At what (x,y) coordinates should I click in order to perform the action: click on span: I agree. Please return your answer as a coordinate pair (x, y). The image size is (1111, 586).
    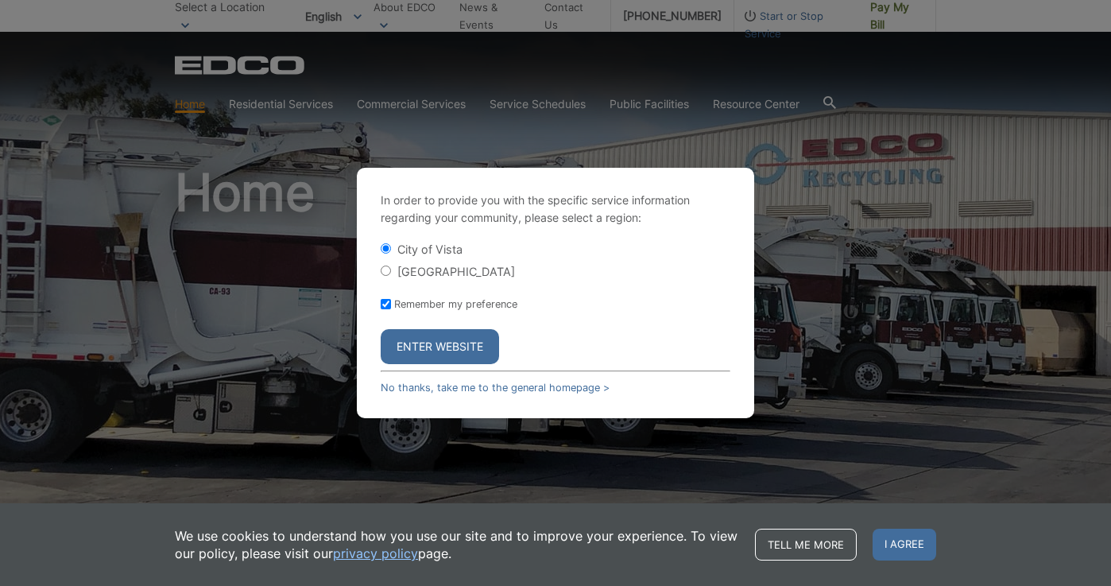
    Looking at the image, I should click on (905, 545).